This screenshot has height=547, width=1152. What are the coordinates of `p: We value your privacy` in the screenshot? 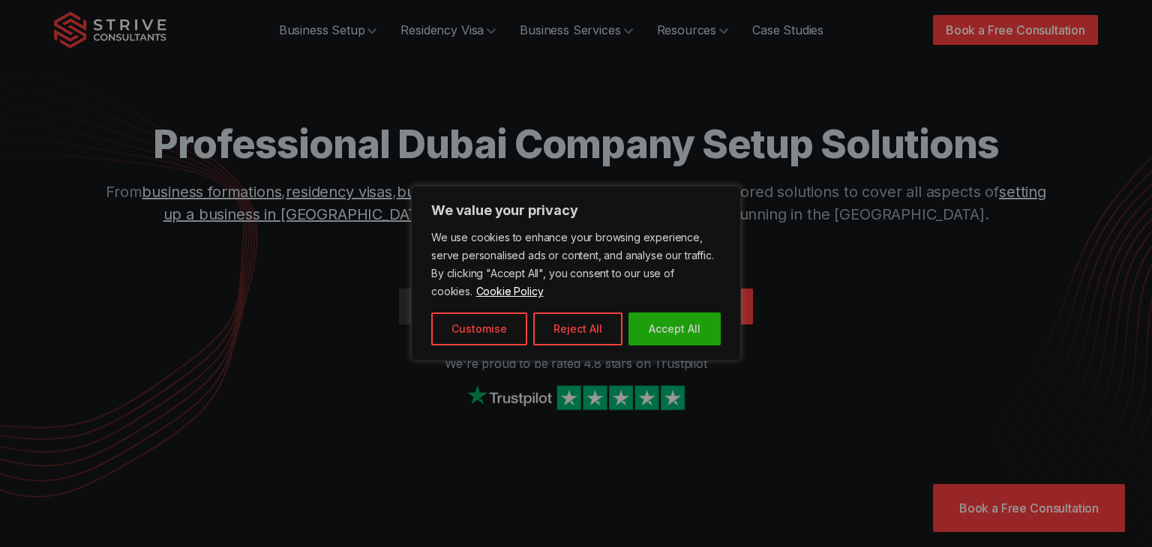 It's located at (576, 211).